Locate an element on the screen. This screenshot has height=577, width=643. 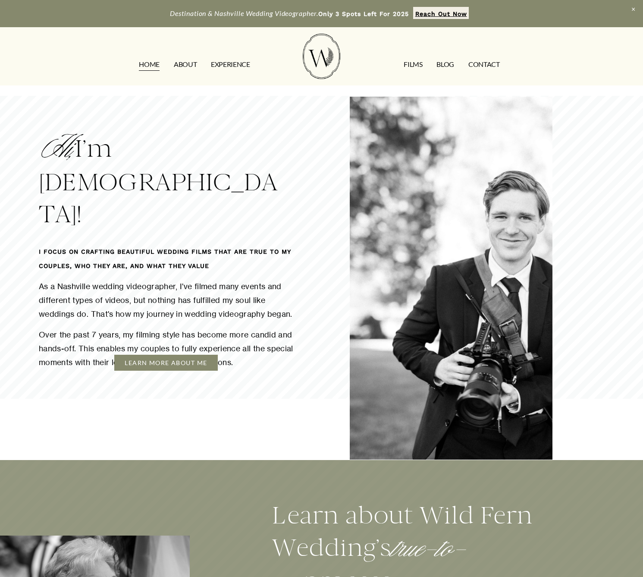
a: LEARN MORE ABOUT ME is located at coordinates (166, 362).